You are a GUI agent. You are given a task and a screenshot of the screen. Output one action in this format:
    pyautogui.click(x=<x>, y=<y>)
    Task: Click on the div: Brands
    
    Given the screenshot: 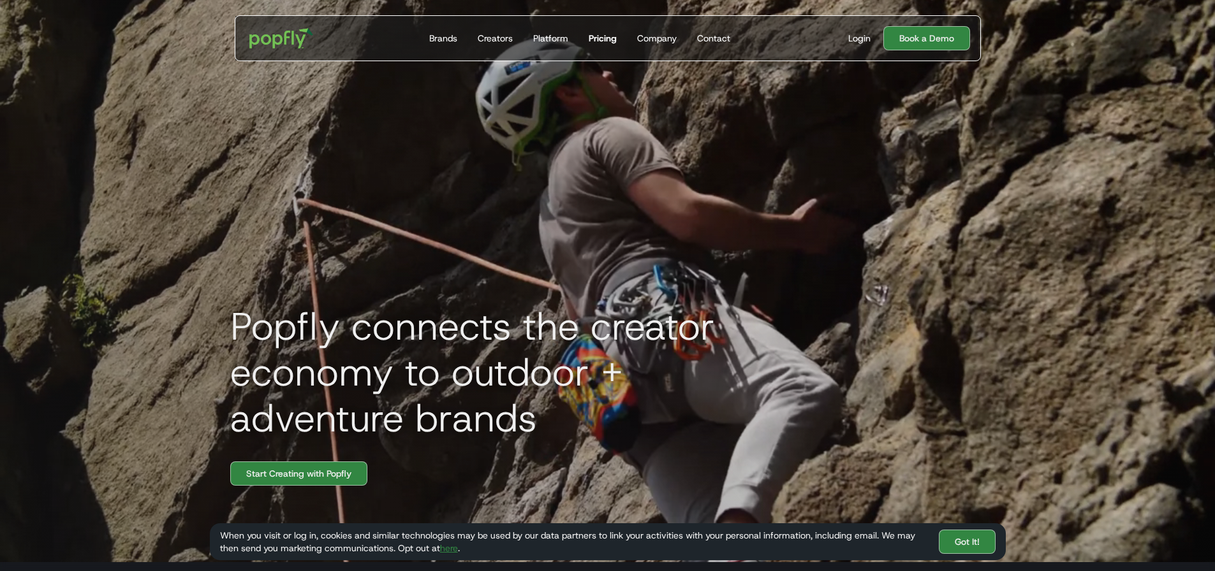 What is the action you would take?
    pyautogui.click(x=443, y=38)
    